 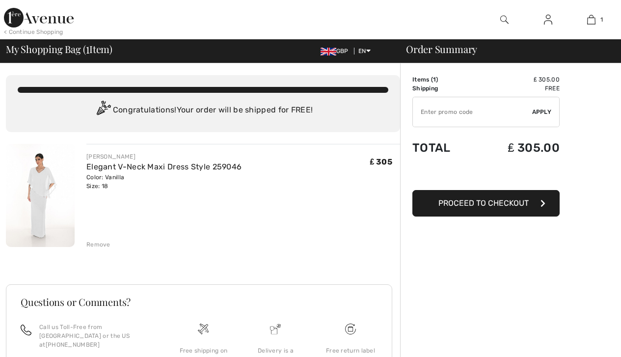 I want to click on td: Free, so click(x=517, y=88).